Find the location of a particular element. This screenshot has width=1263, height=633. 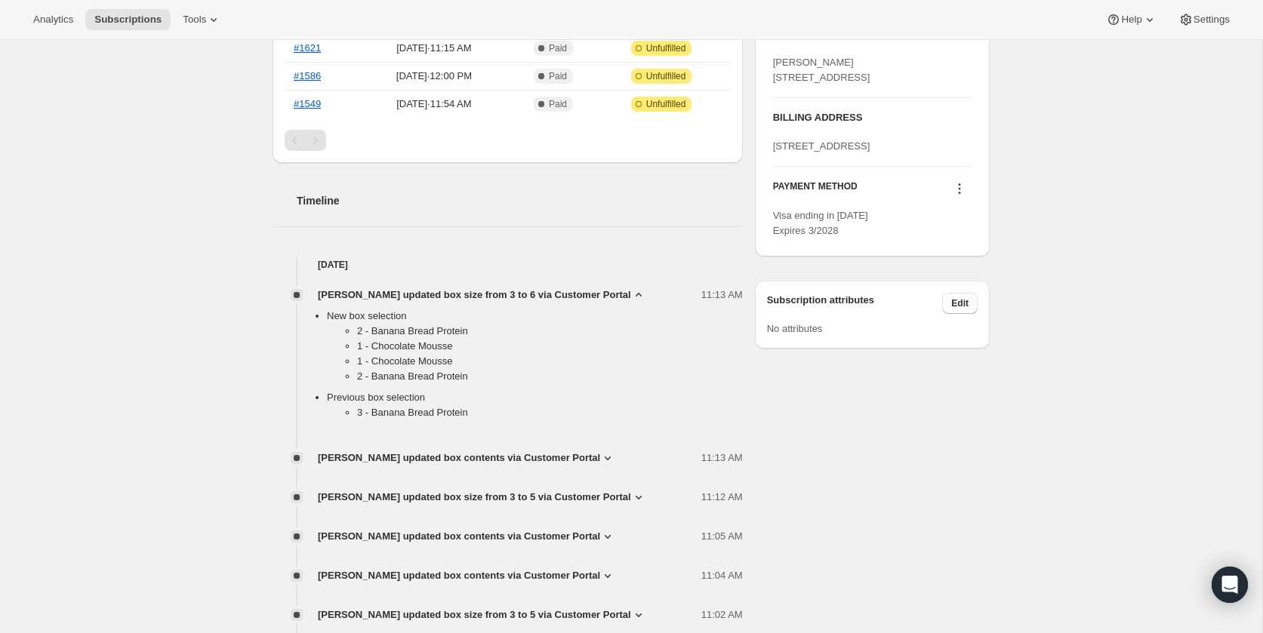

a: #1586 is located at coordinates (307, 75).